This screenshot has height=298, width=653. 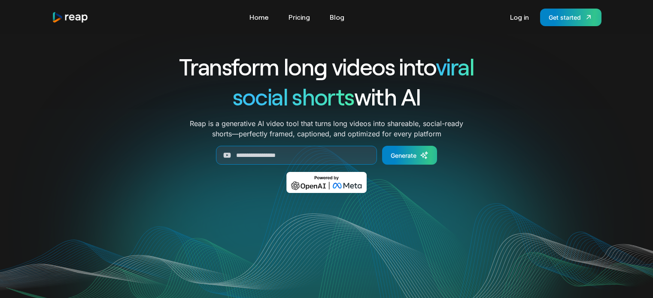 I want to click on img: Powered by OpenAI & Meta, so click(x=326, y=182).